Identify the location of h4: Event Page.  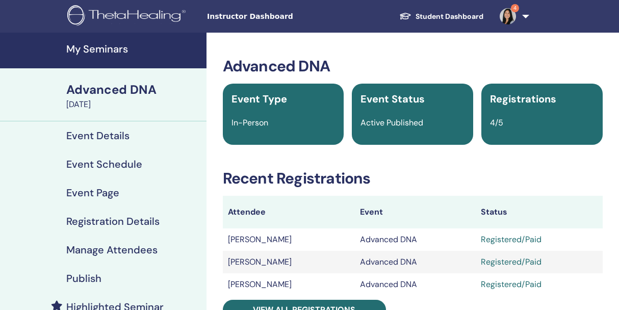
(93, 193).